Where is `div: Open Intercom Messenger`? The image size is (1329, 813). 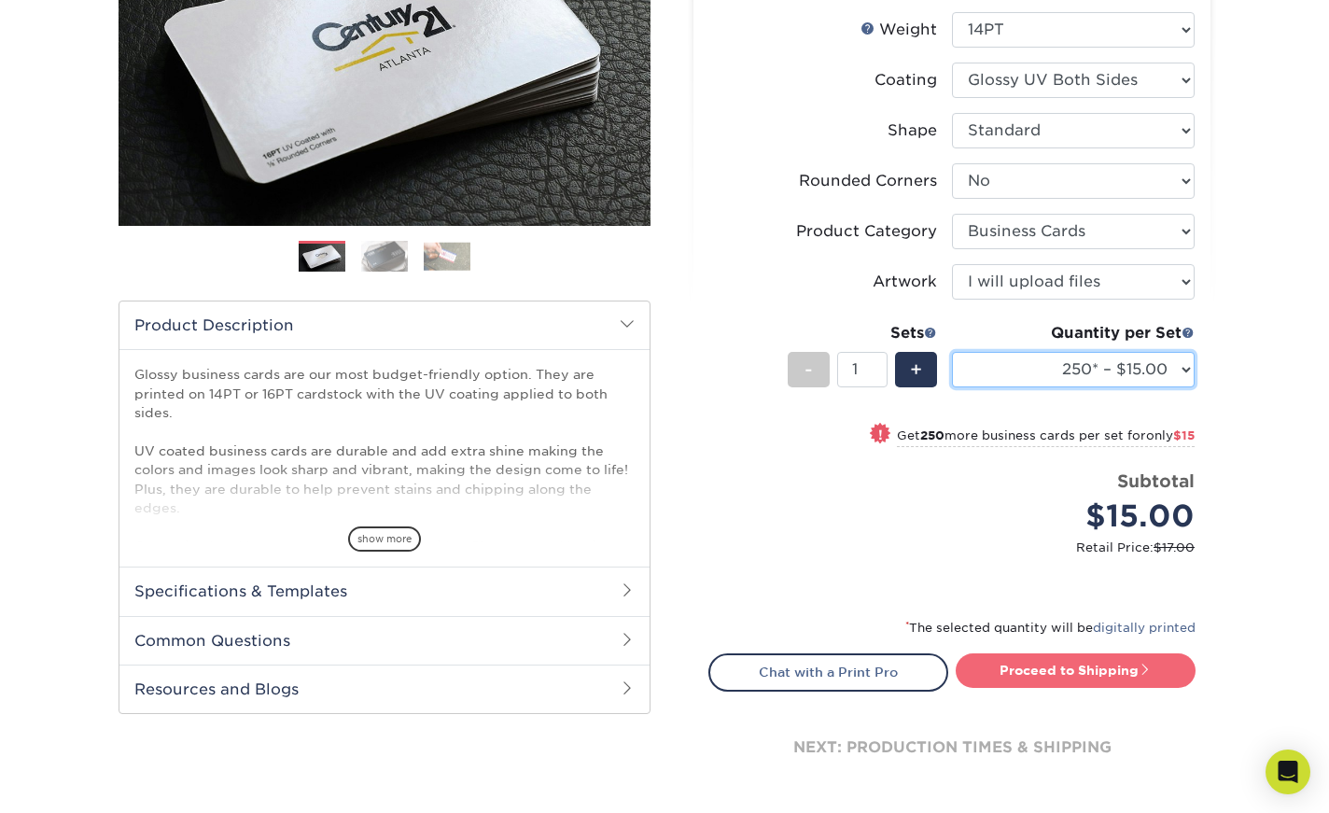
div: Open Intercom Messenger is located at coordinates (1288, 772).